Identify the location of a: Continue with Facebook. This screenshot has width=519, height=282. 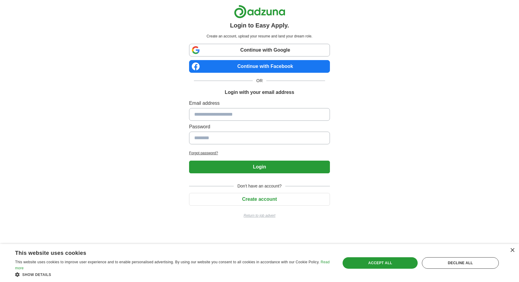
(259, 66).